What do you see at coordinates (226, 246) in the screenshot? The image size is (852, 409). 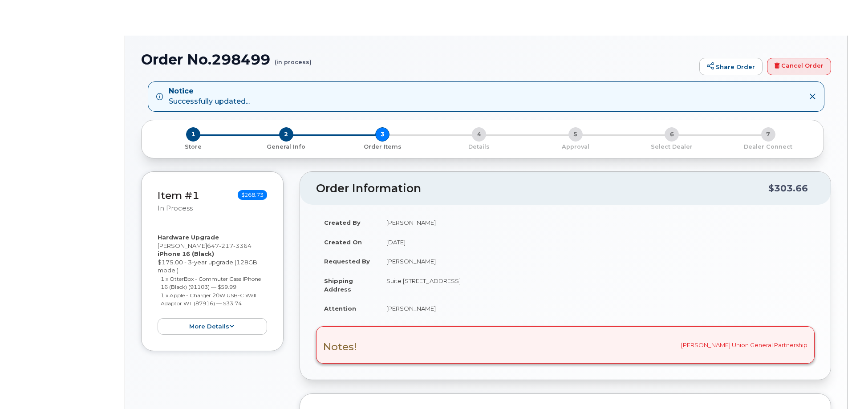 I see `span: 217` at bounding box center [226, 246].